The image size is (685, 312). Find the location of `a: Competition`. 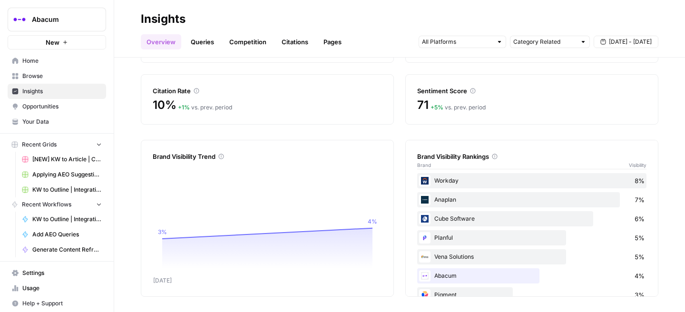

a: Competition is located at coordinates (248, 42).